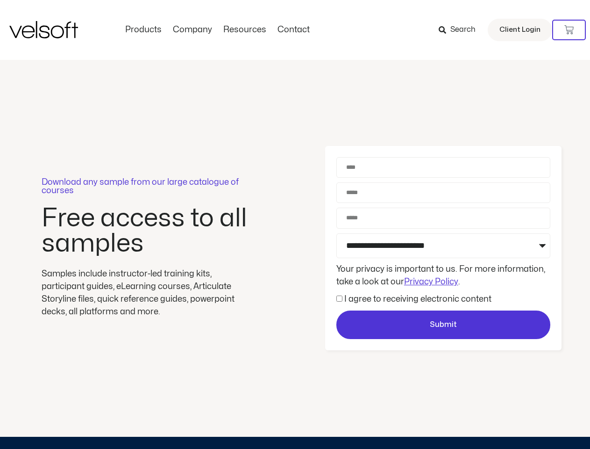 The image size is (590, 449). I want to click on label: I agree to receiving electronic content, so click(418, 299).